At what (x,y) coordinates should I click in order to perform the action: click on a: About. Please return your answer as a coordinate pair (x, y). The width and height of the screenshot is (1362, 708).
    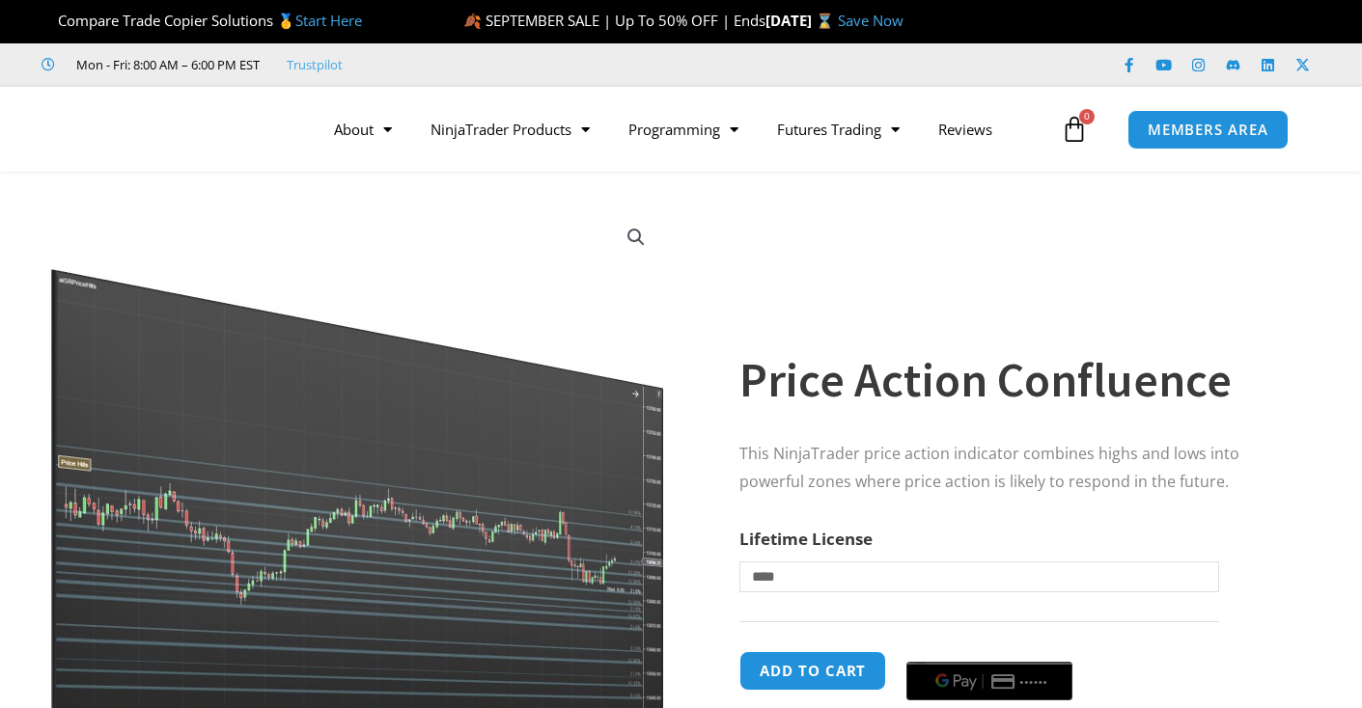
    Looking at the image, I should click on (363, 129).